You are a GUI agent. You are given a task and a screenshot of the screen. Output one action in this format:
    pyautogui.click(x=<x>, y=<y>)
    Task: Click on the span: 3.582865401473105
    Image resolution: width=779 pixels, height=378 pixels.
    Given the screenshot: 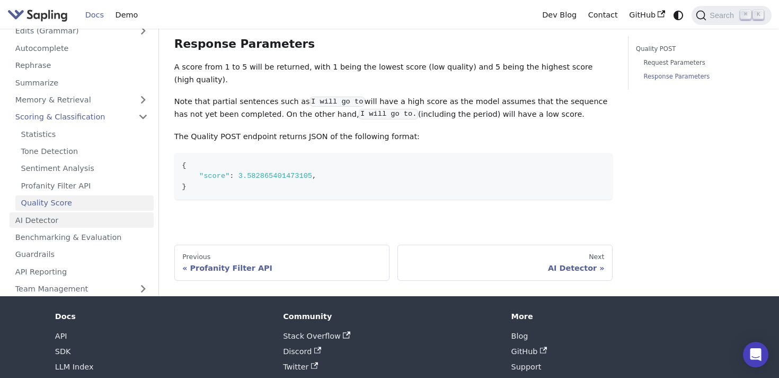 What is the action you would take?
    pyautogui.click(x=275, y=176)
    